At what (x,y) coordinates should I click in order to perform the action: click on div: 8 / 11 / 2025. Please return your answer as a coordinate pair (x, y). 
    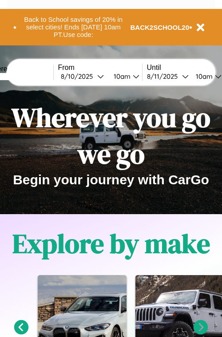
    Looking at the image, I should click on (165, 76).